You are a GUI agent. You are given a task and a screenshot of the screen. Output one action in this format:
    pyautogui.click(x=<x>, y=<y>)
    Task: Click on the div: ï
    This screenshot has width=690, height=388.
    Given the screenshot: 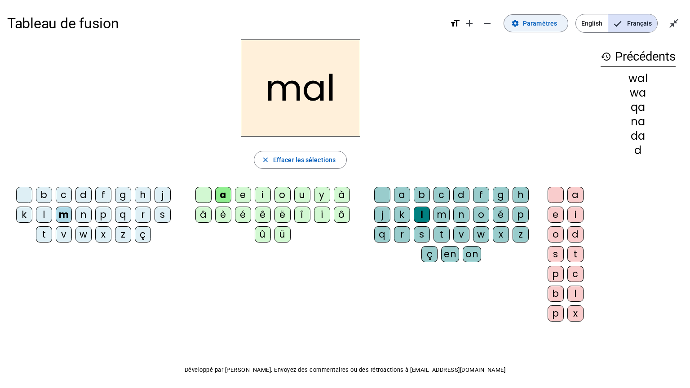 What is the action you would take?
    pyautogui.click(x=322, y=215)
    